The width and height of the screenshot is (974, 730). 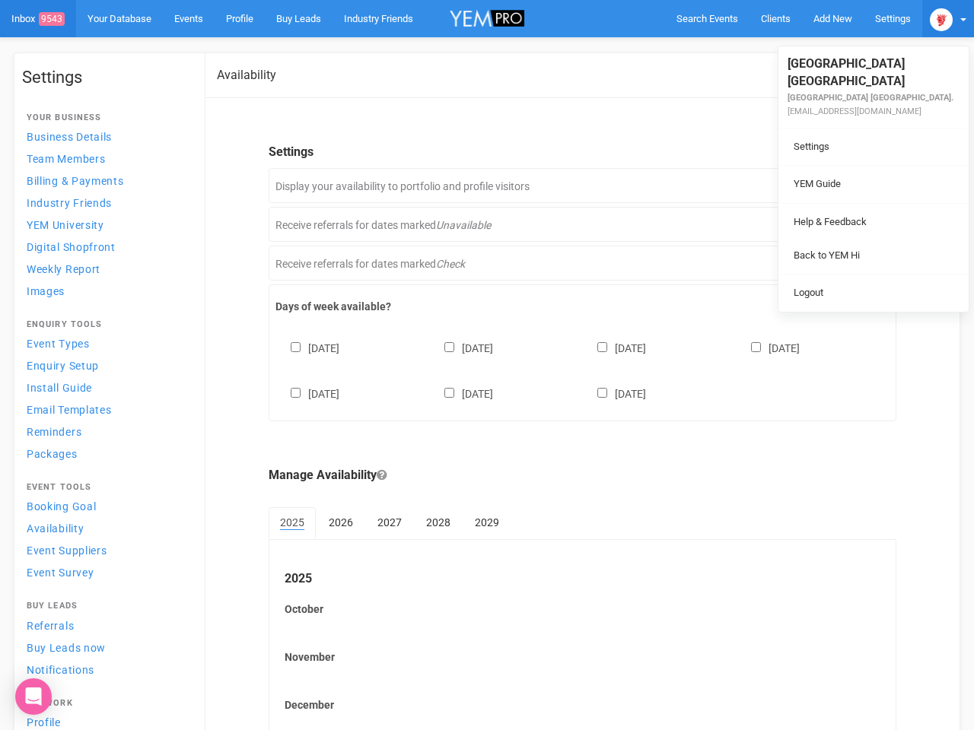 I want to click on span: Notifications, so click(x=60, y=670).